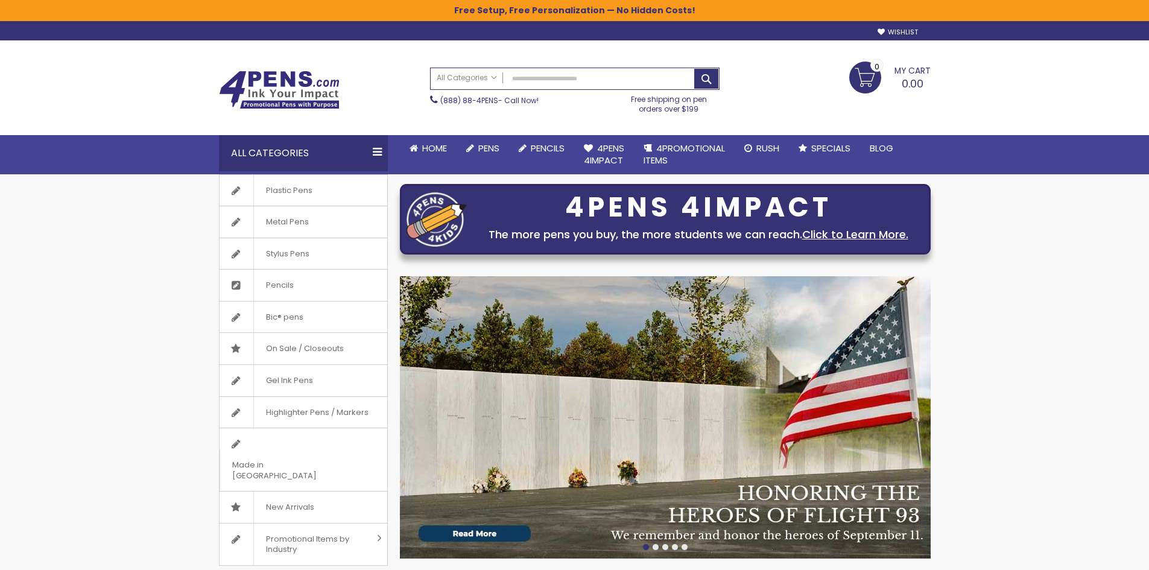  I want to click on a: On Sale / Closeouts, so click(303, 349).